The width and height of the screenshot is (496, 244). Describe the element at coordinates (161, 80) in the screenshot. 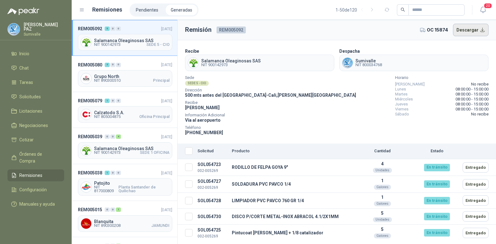

I see `span: Principal` at that location.